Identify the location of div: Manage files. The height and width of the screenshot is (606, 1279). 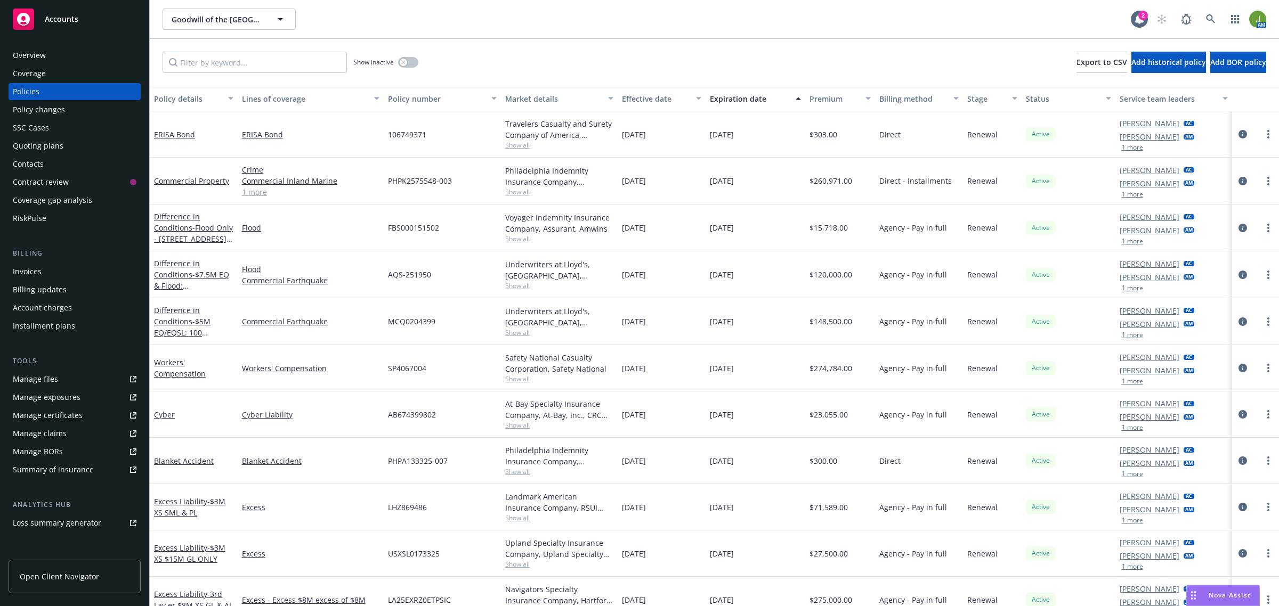
(35, 379).